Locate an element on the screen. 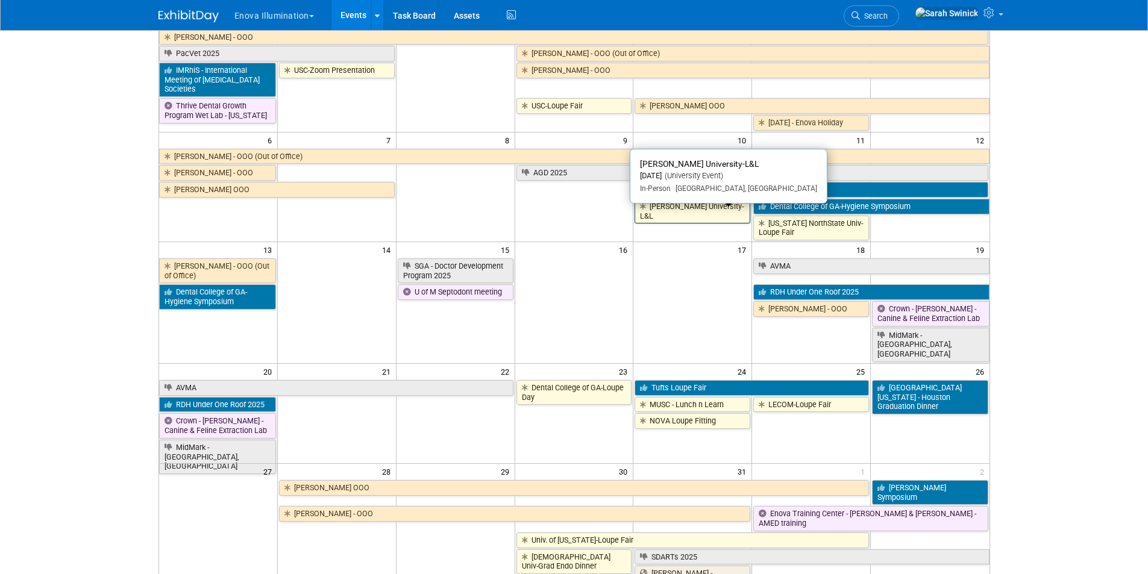 The image size is (1148, 574). span: 9 is located at coordinates (627, 140).